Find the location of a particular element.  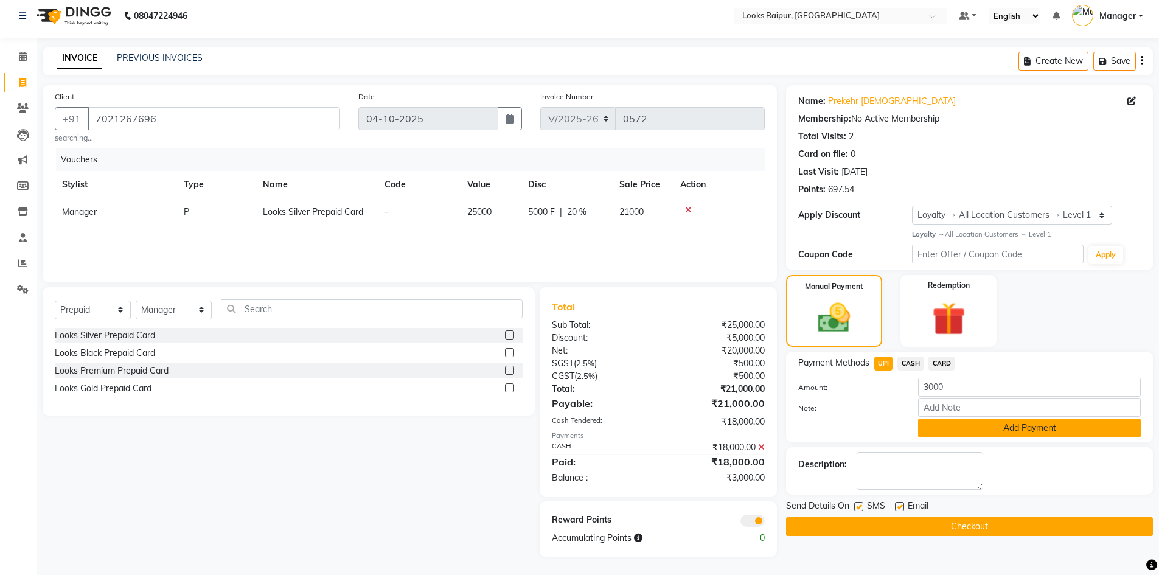

div: Looks Silver Prepaid Card is located at coordinates (105, 335).